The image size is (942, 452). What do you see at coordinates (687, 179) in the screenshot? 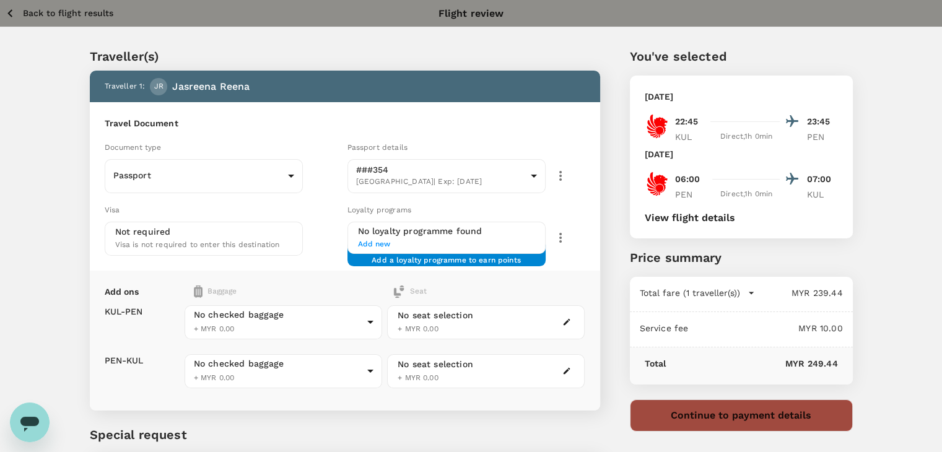
I see `p: 06:00` at bounding box center [687, 179].